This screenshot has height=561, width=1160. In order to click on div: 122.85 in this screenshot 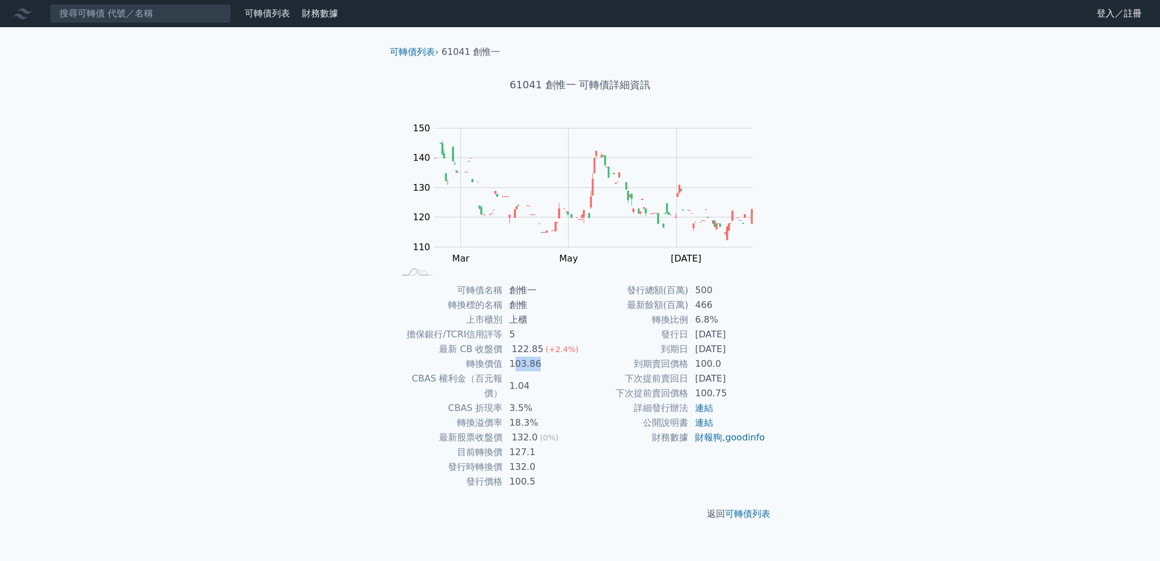, I will do `click(527, 349)`.